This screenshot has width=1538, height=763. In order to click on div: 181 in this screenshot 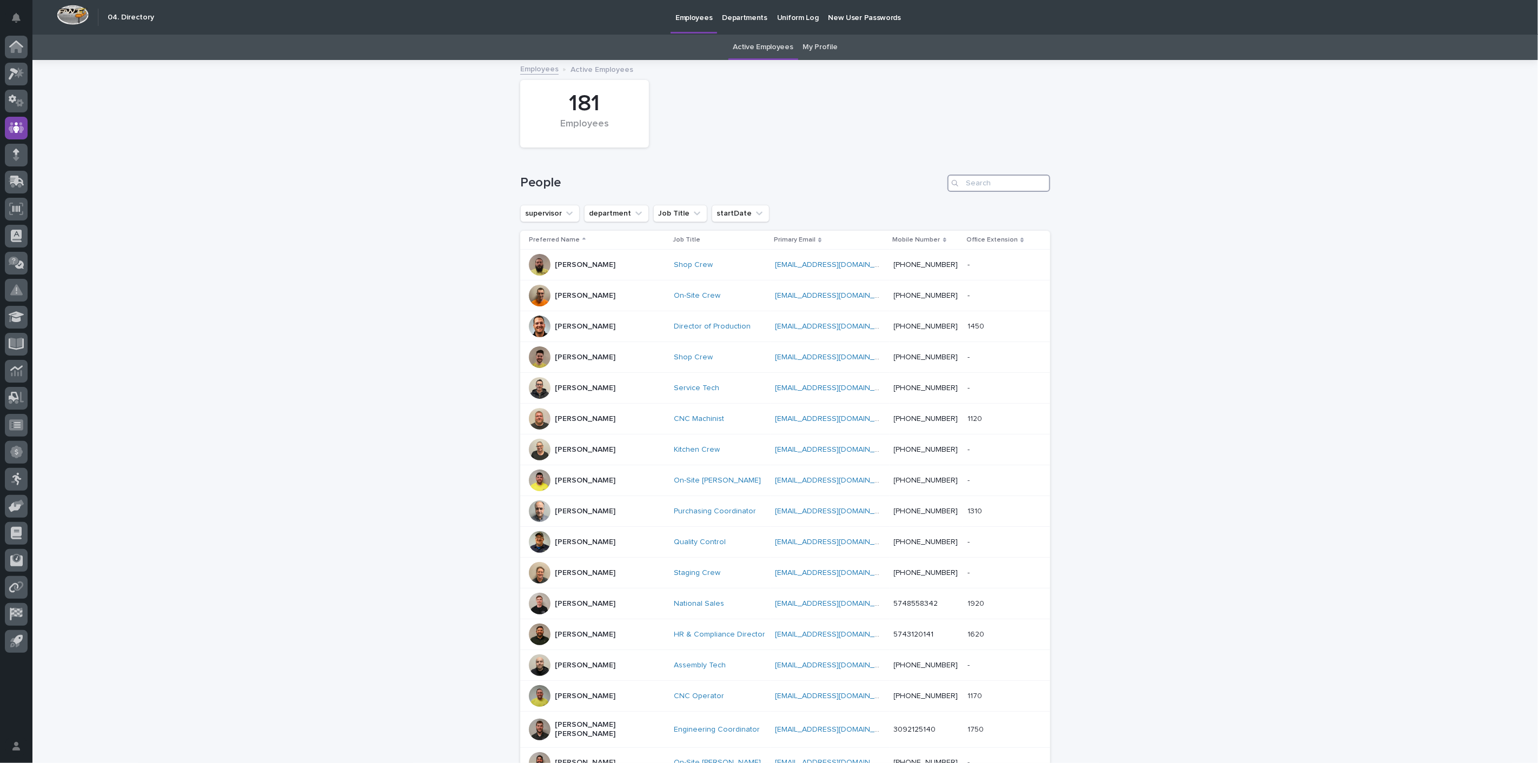, I will do `click(584, 104)`.